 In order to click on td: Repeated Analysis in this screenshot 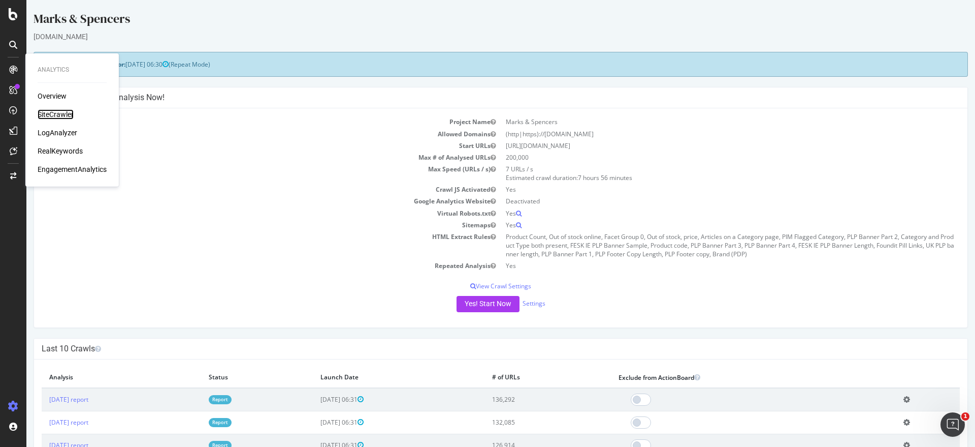, I will do `click(245, 265)`.